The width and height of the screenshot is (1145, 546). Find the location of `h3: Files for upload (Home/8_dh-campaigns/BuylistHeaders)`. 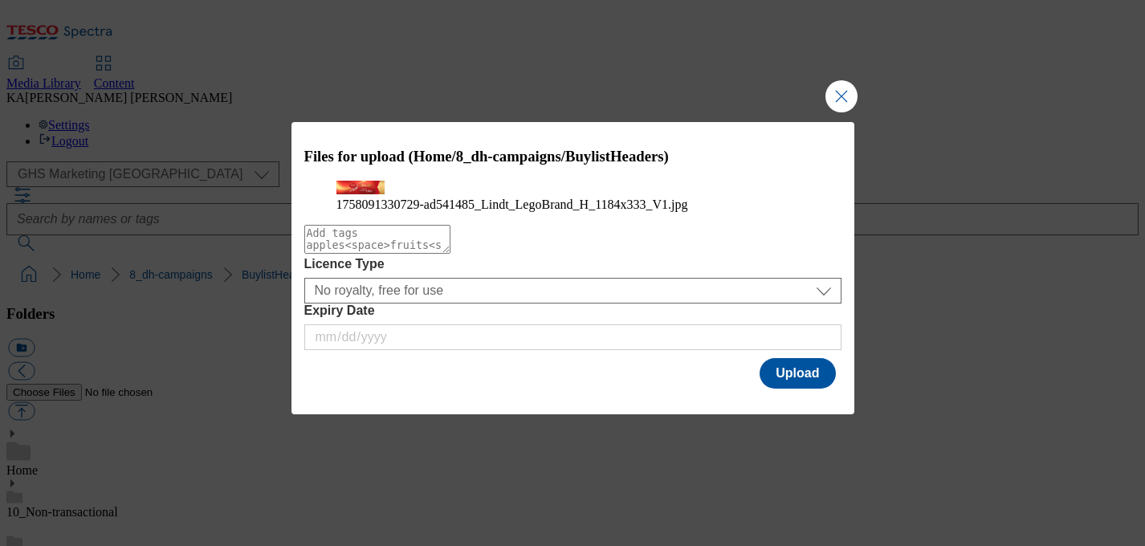

h3: Files for upload (Home/8_dh-campaigns/BuylistHeaders) is located at coordinates (572, 157).